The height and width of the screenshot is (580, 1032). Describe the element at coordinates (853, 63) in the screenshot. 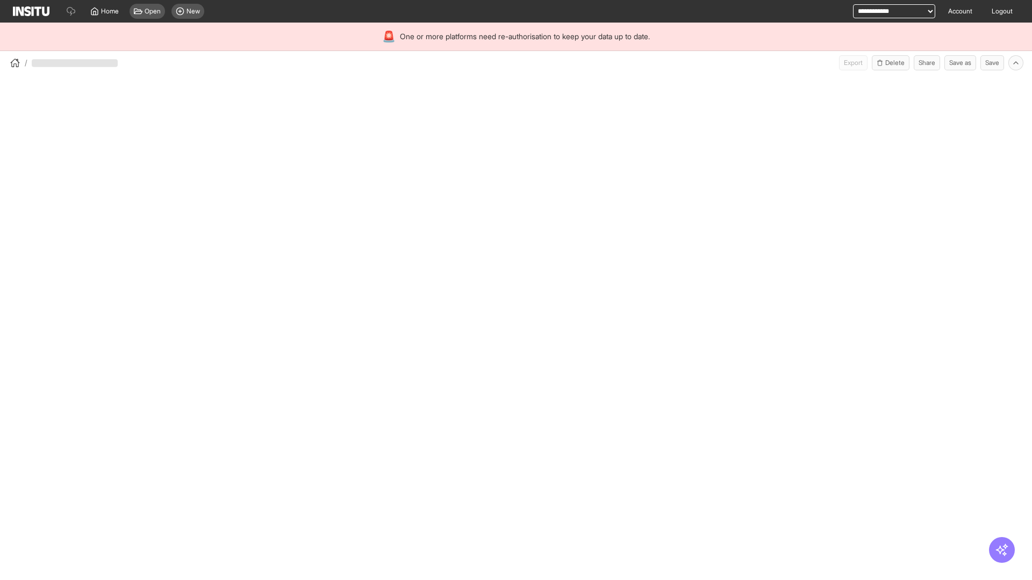

I see `span: Can currently only export from Insights reports.` at that location.